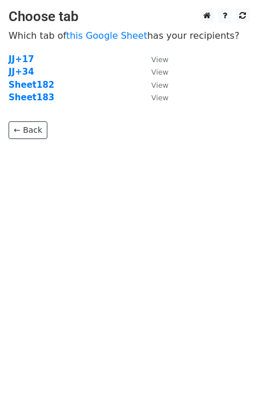 The image size is (258, 408). I want to click on h3: Choose tab, so click(129, 17).